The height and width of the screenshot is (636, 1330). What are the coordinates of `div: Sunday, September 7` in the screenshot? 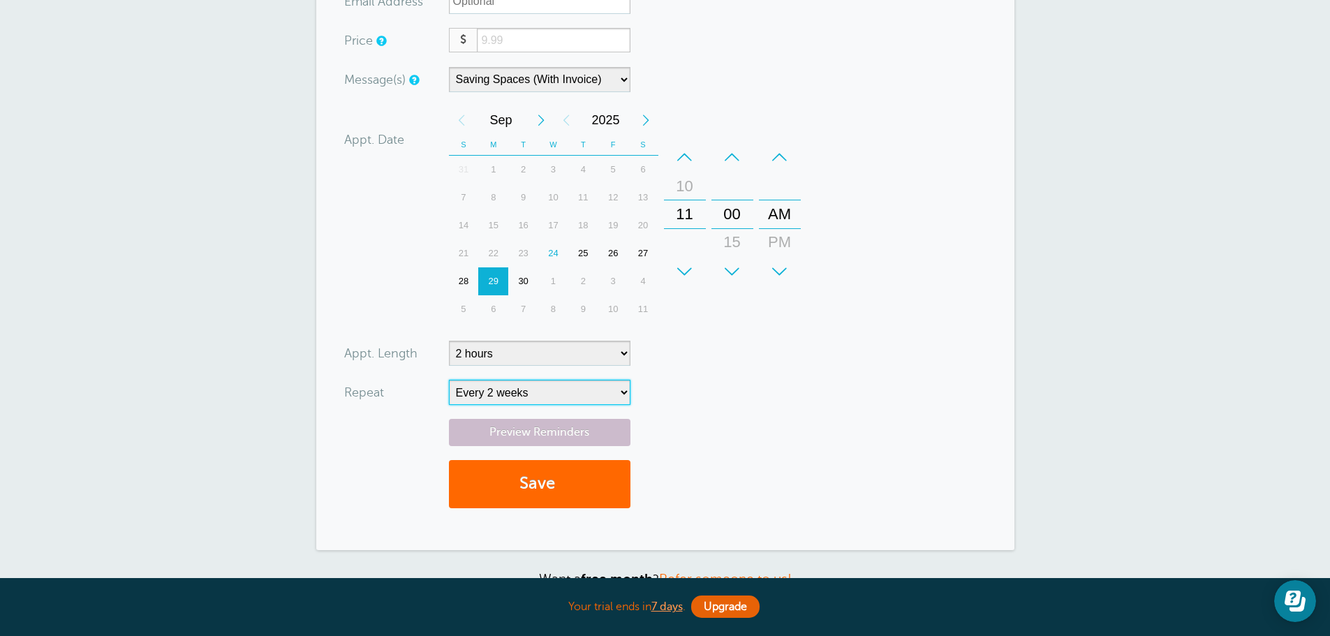 It's located at (464, 198).